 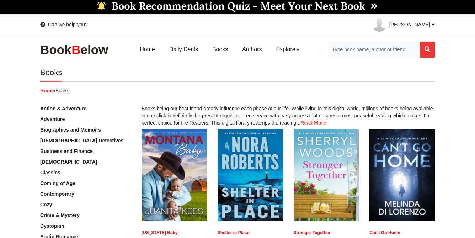 I want to click on a: Action & Adventure, so click(x=63, y=108).